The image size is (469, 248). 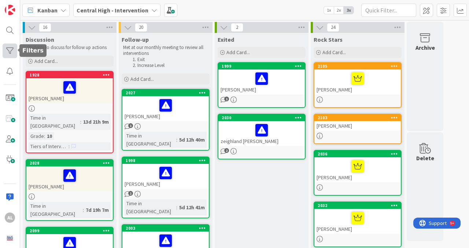 What do you see at coordinates (425, 48) in the screenshot?
I see `div: Archive` at bounding box center [425, 48].